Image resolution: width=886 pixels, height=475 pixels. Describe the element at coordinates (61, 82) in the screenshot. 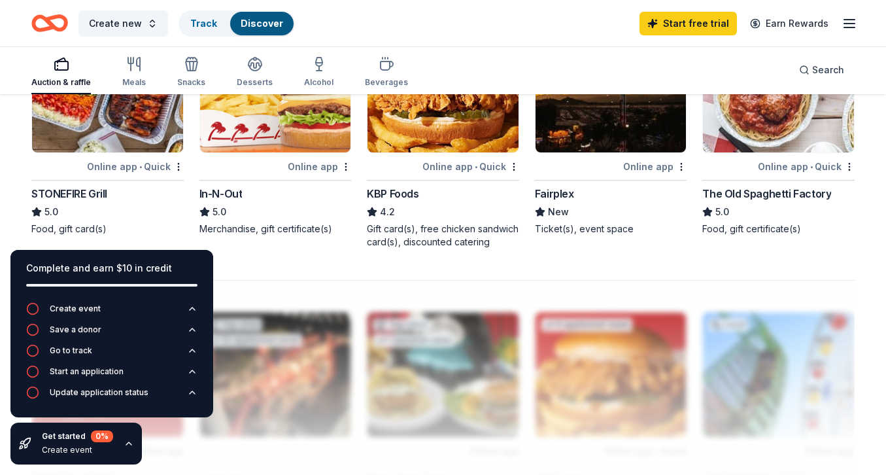

I see `div: Auction & raffle` at that location.